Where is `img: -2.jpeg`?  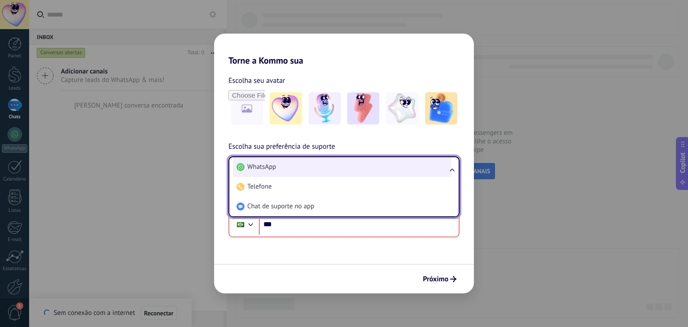 img: -2.jpeg is located at coordinates (325, 108).